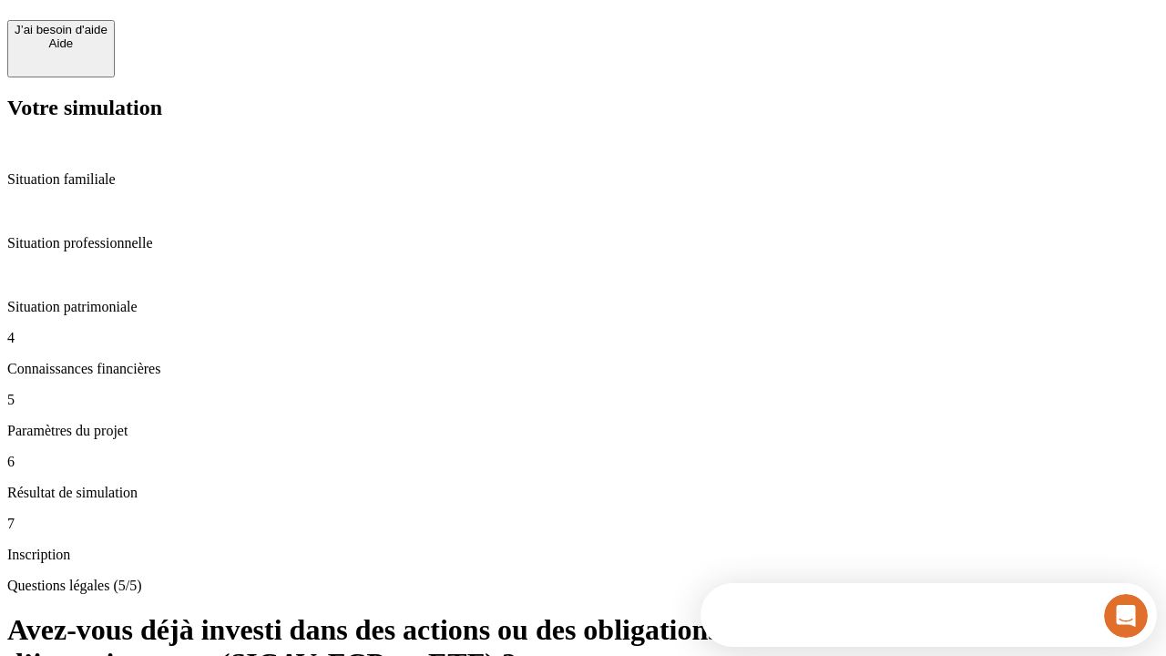  Describe the element at coordinates (583, 107) in the screenshot. I see `h2: Votre simulation` at that location.